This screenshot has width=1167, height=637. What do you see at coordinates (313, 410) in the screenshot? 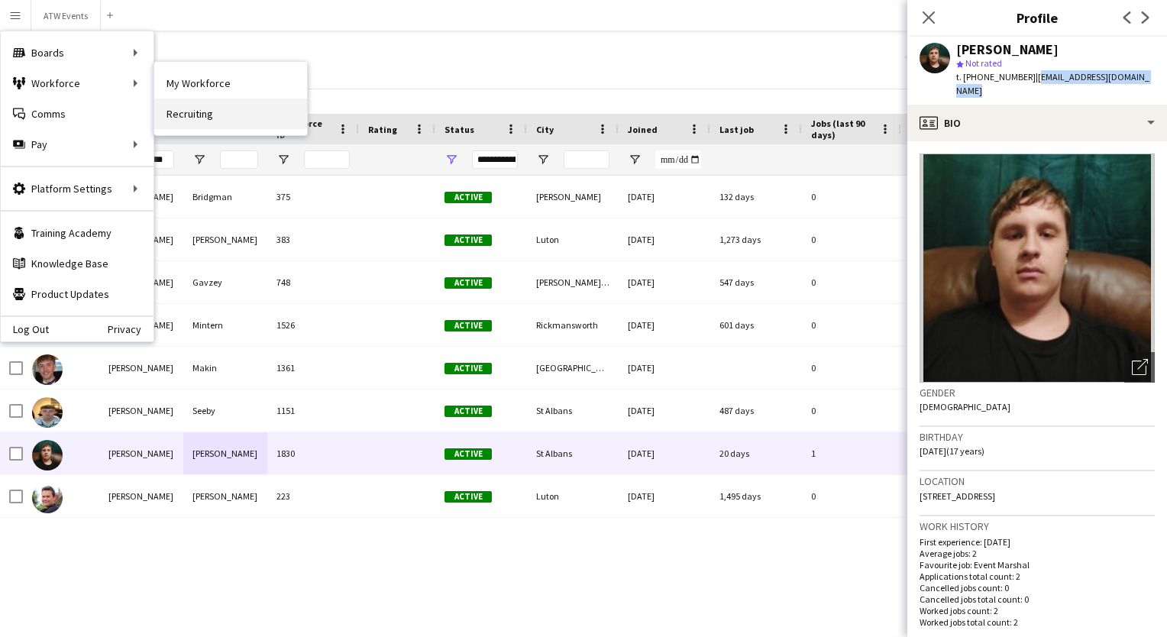
I see `div: 1151` at bounding box center [313, 410].